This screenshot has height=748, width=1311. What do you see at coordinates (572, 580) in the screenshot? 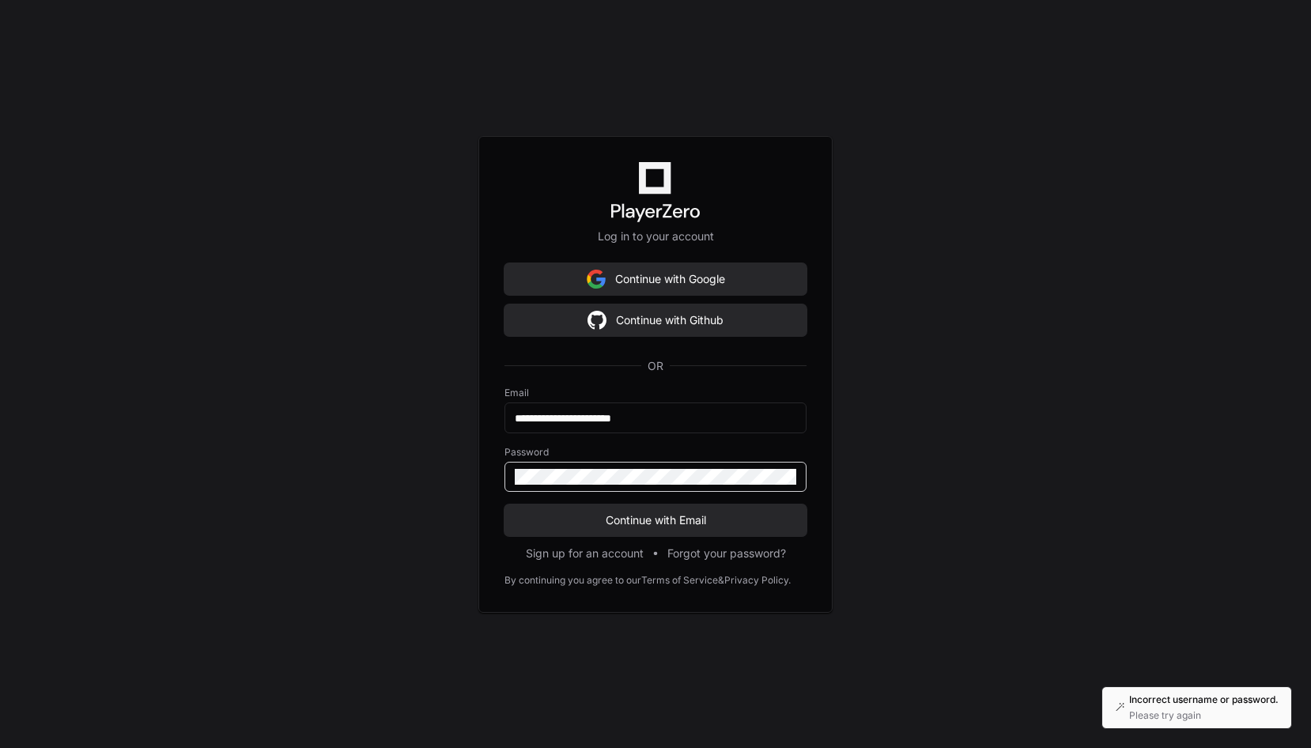
I see `div: By continuing you agree to our` at bounding box center [572, 580].